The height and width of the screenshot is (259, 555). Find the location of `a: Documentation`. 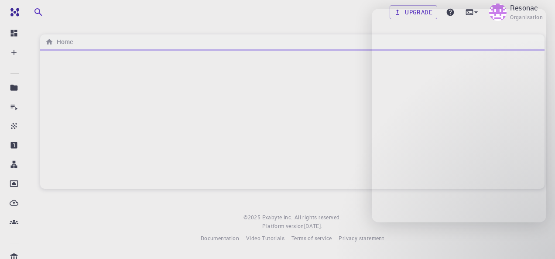

a: Documentation is located at coordinates (220, 239).